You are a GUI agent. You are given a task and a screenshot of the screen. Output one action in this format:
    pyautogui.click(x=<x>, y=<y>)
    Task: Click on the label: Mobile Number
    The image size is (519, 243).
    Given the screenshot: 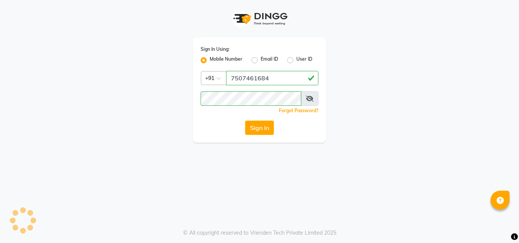 What is the action you would take?
    pyautogui.click(x=226, y=60)
    